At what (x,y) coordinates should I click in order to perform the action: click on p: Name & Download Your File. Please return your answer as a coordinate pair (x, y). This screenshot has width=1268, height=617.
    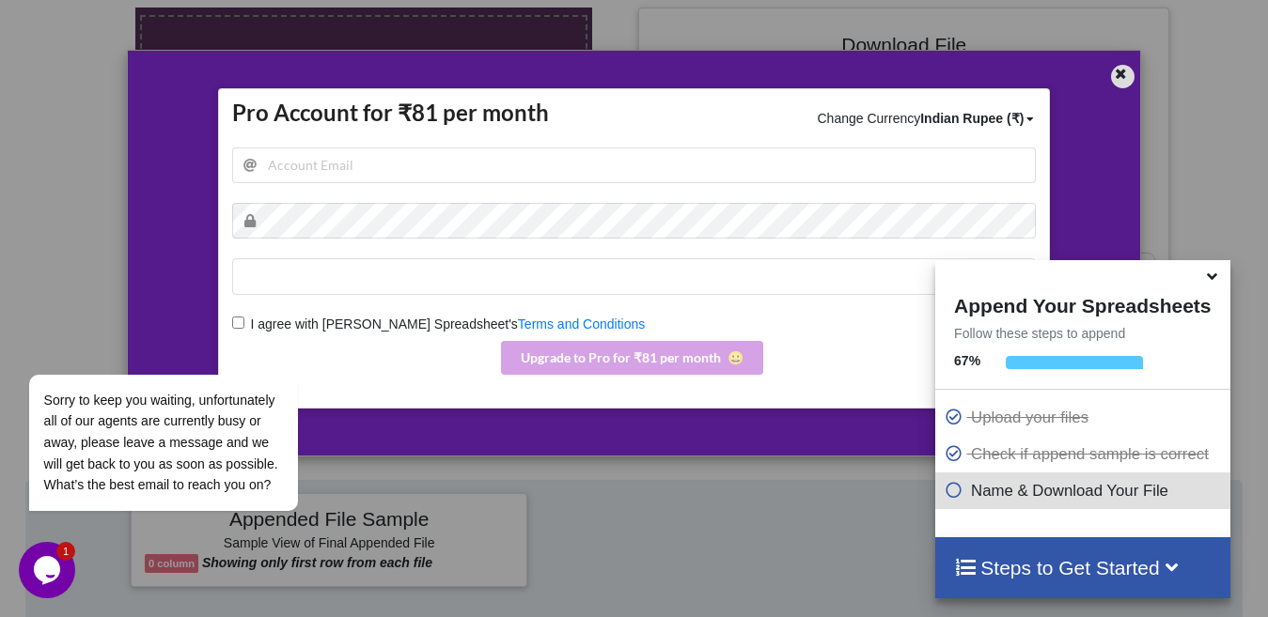
    Looking at the image, I should click on (1084, 490).